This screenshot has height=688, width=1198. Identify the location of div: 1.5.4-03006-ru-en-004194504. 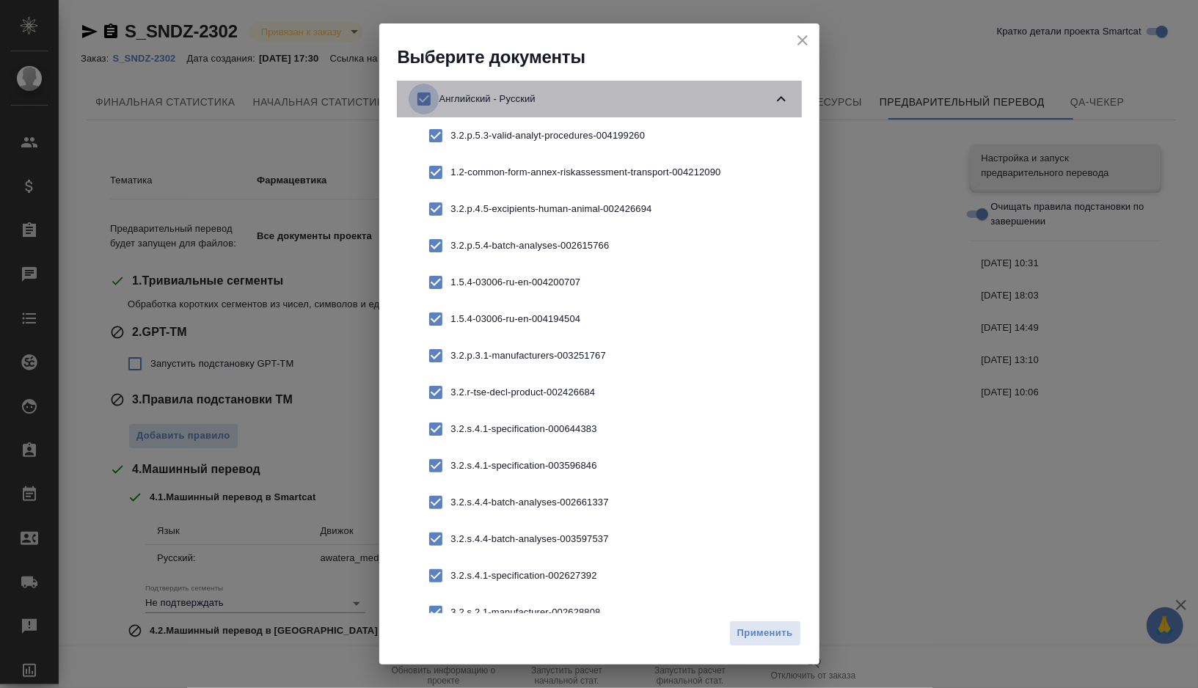
(599, 319).